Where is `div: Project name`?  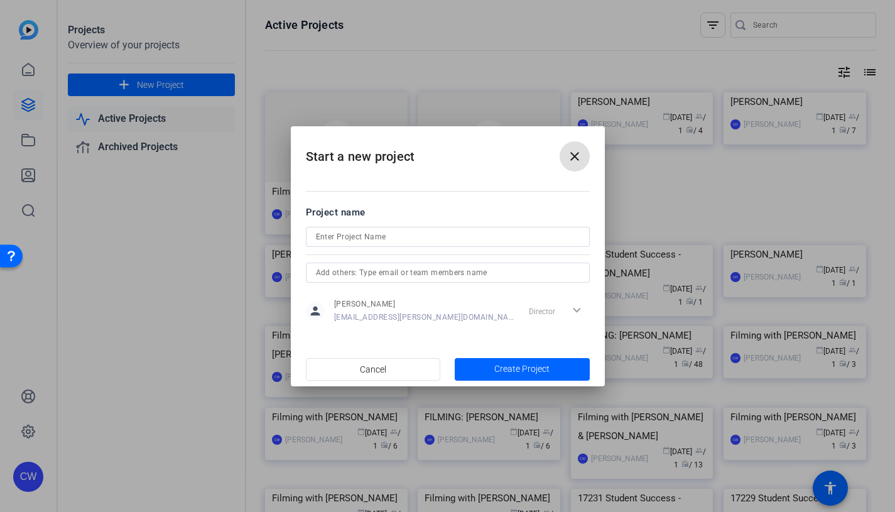 div: Project name is located at coordinates (448, 212).